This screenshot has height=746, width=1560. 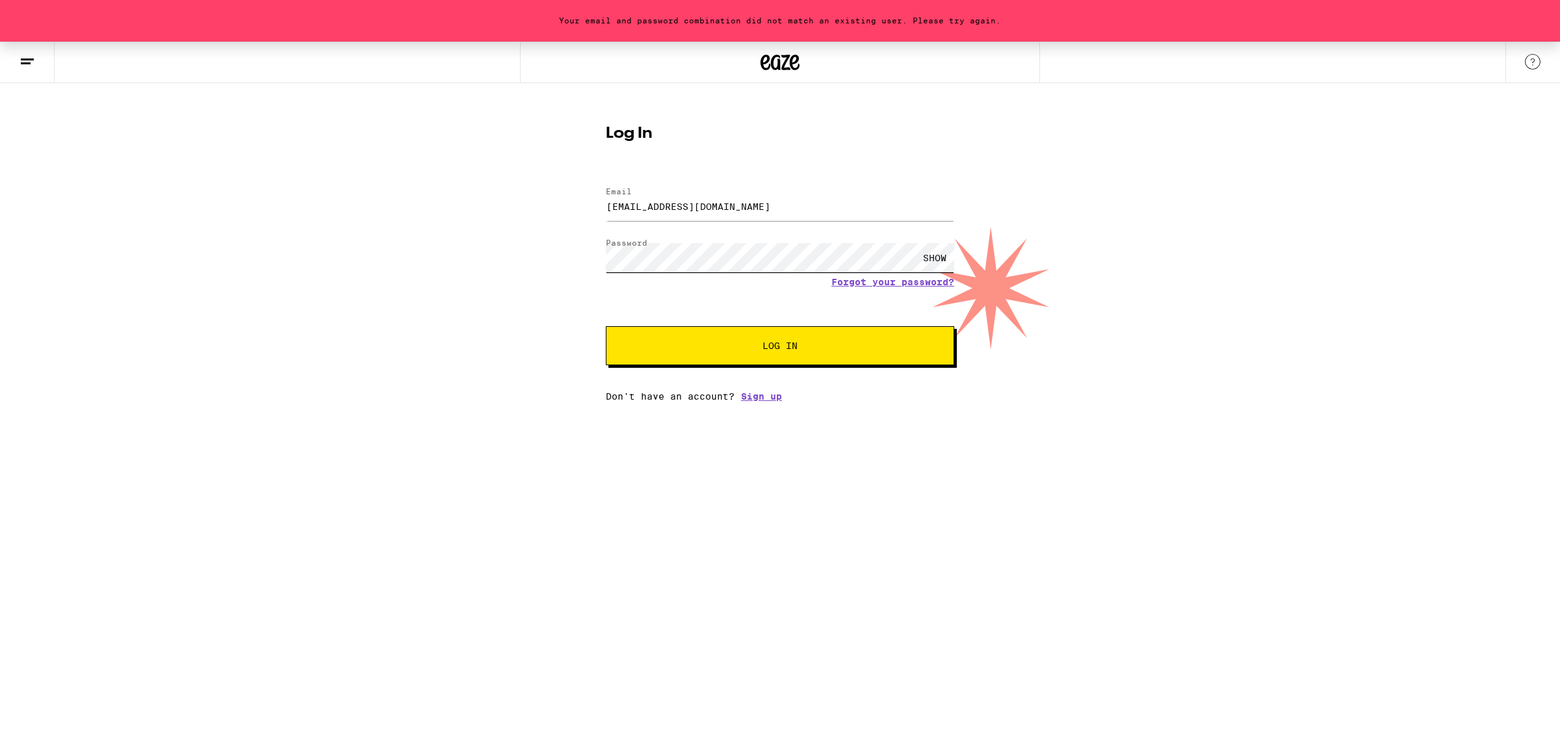 What do you see at coordinates (780, 346) in the screenshot?
I see `span: Log In` at bounding box center [780, 346].